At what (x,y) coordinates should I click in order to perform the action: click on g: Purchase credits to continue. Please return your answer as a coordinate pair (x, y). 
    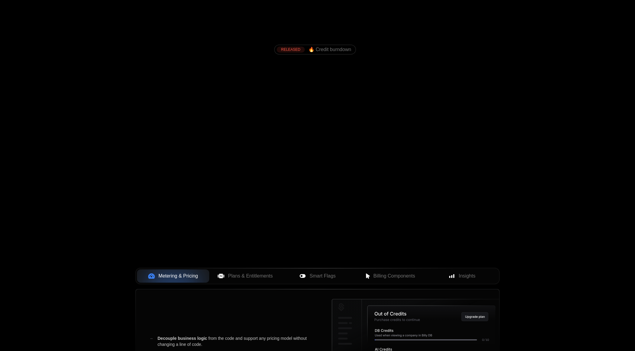
    Looking at the image, I should click on (397, 320).